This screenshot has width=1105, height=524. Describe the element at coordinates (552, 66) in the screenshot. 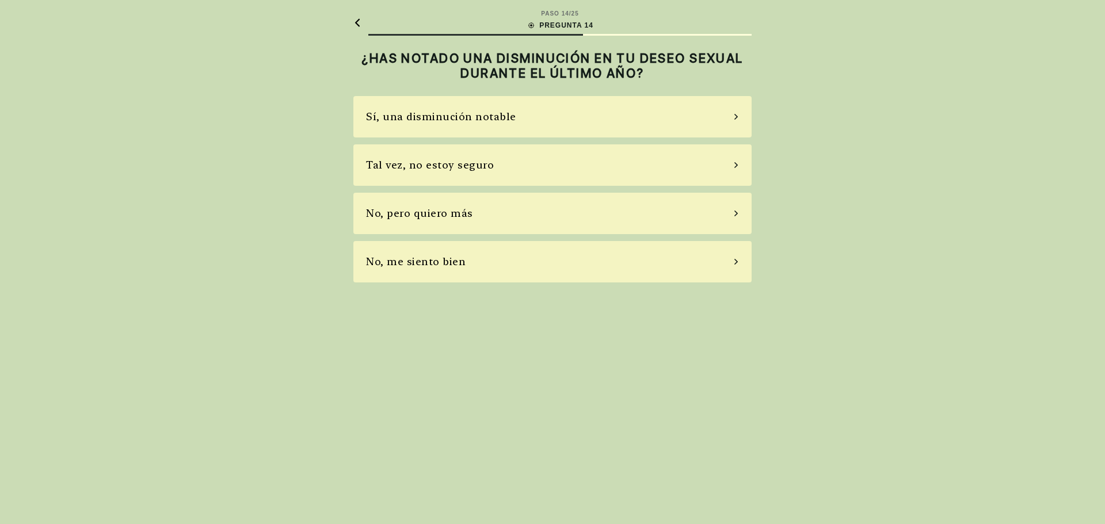

I see `h2: ¿HAS NOTADO UNA DISMINUCIÓN EN TU DESEO SEXUAL DURANTE EL ÚLTIMO AÑO?` at that location.